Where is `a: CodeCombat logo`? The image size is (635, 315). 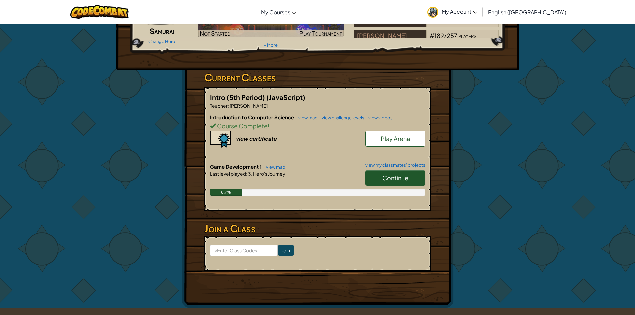 a: CodeCombat logo is located at coordinates (99, 12).